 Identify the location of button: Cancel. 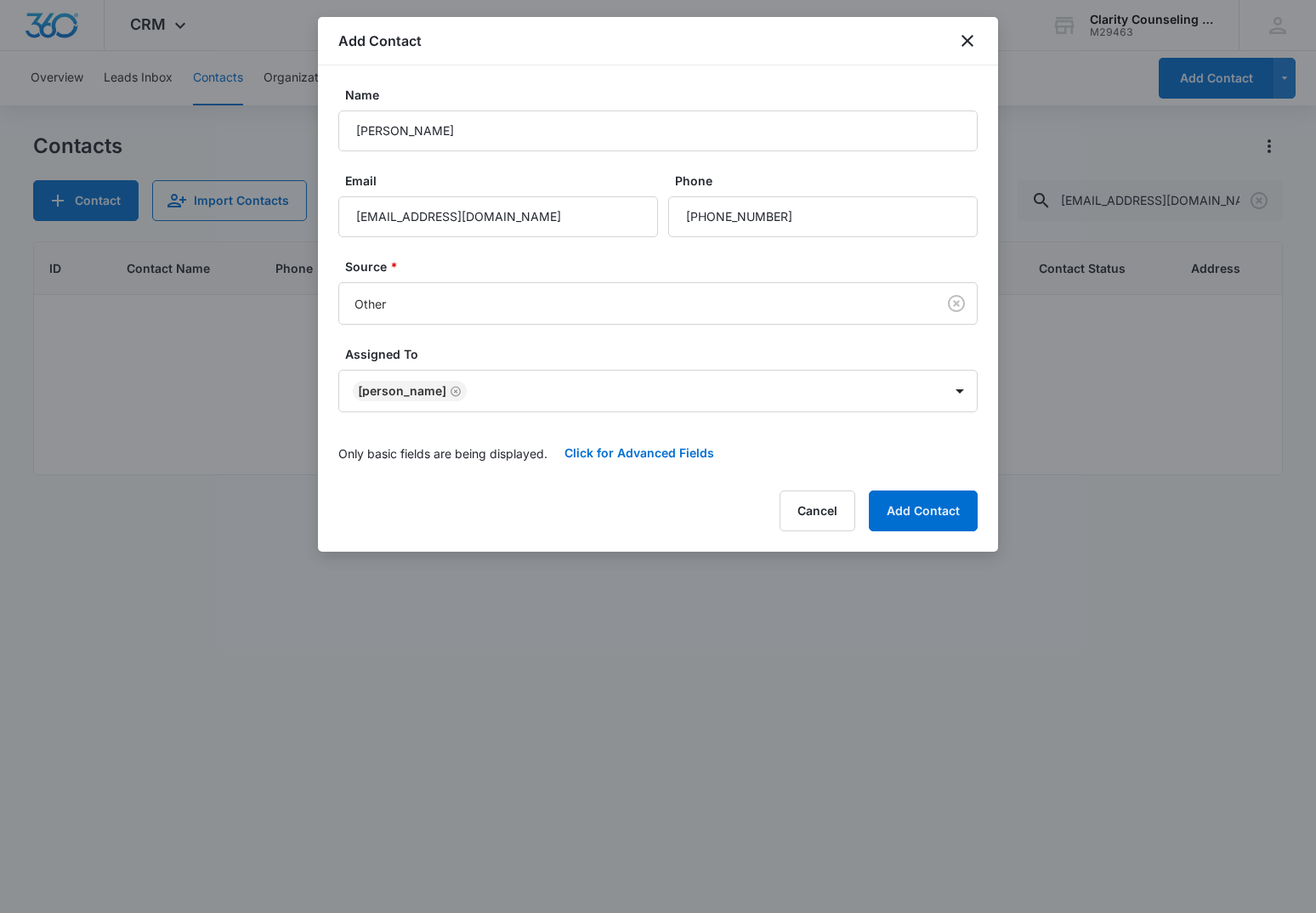
(817, 511).